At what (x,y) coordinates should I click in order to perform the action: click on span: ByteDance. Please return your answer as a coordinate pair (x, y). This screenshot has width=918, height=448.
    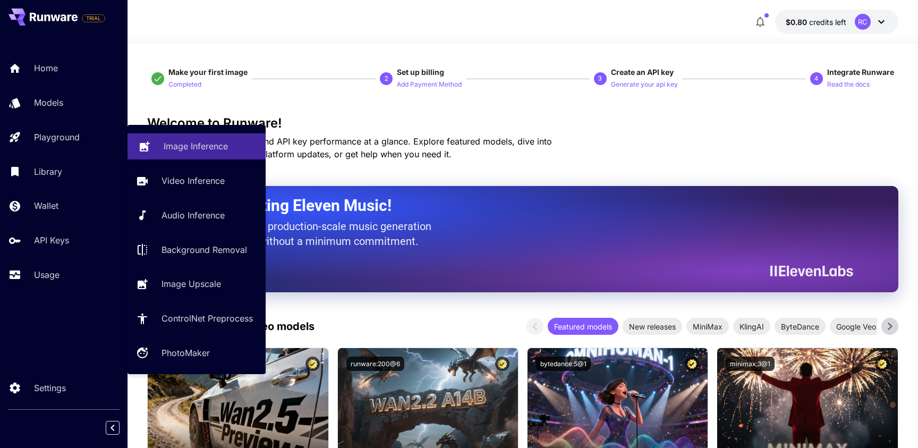
    Looking at the image, I should click on (800, 326).